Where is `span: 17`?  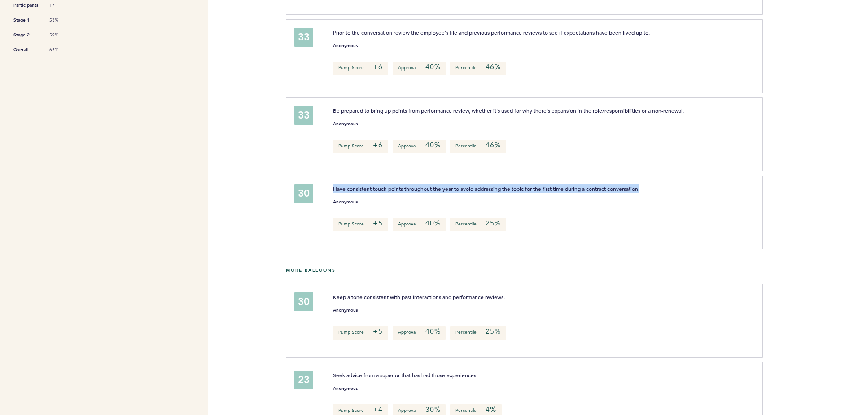 span: 17 is located at coordinates (63, 5).